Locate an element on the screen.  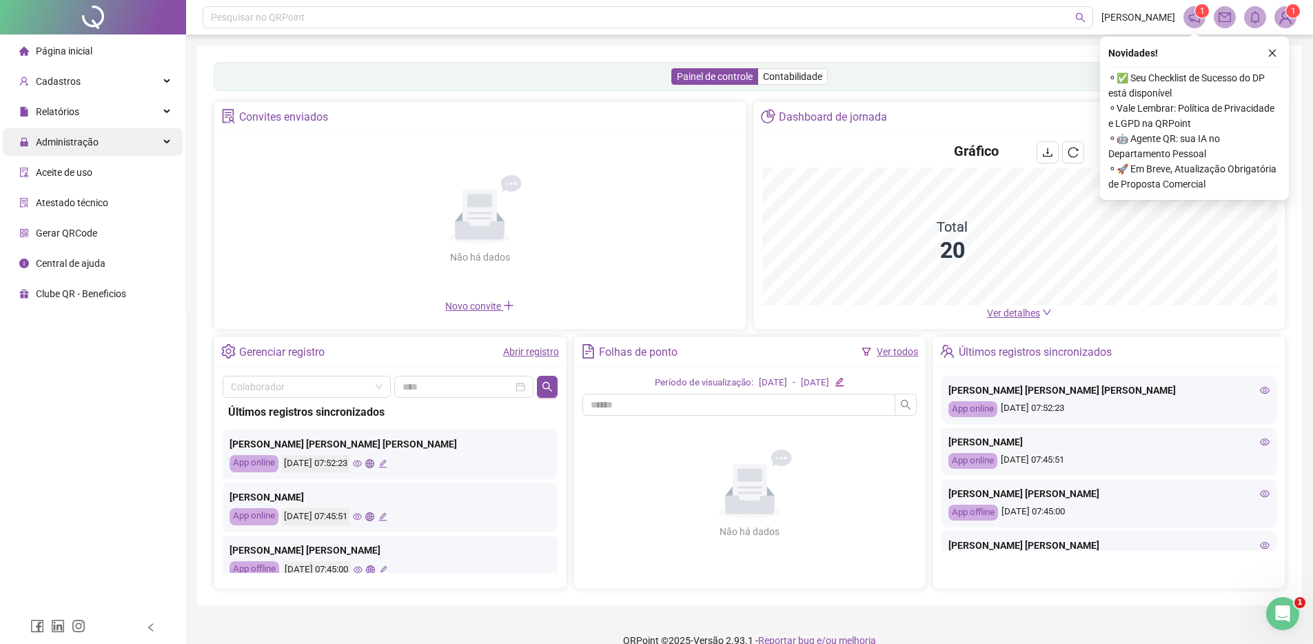
span: file is located at coordinates (24, 112).